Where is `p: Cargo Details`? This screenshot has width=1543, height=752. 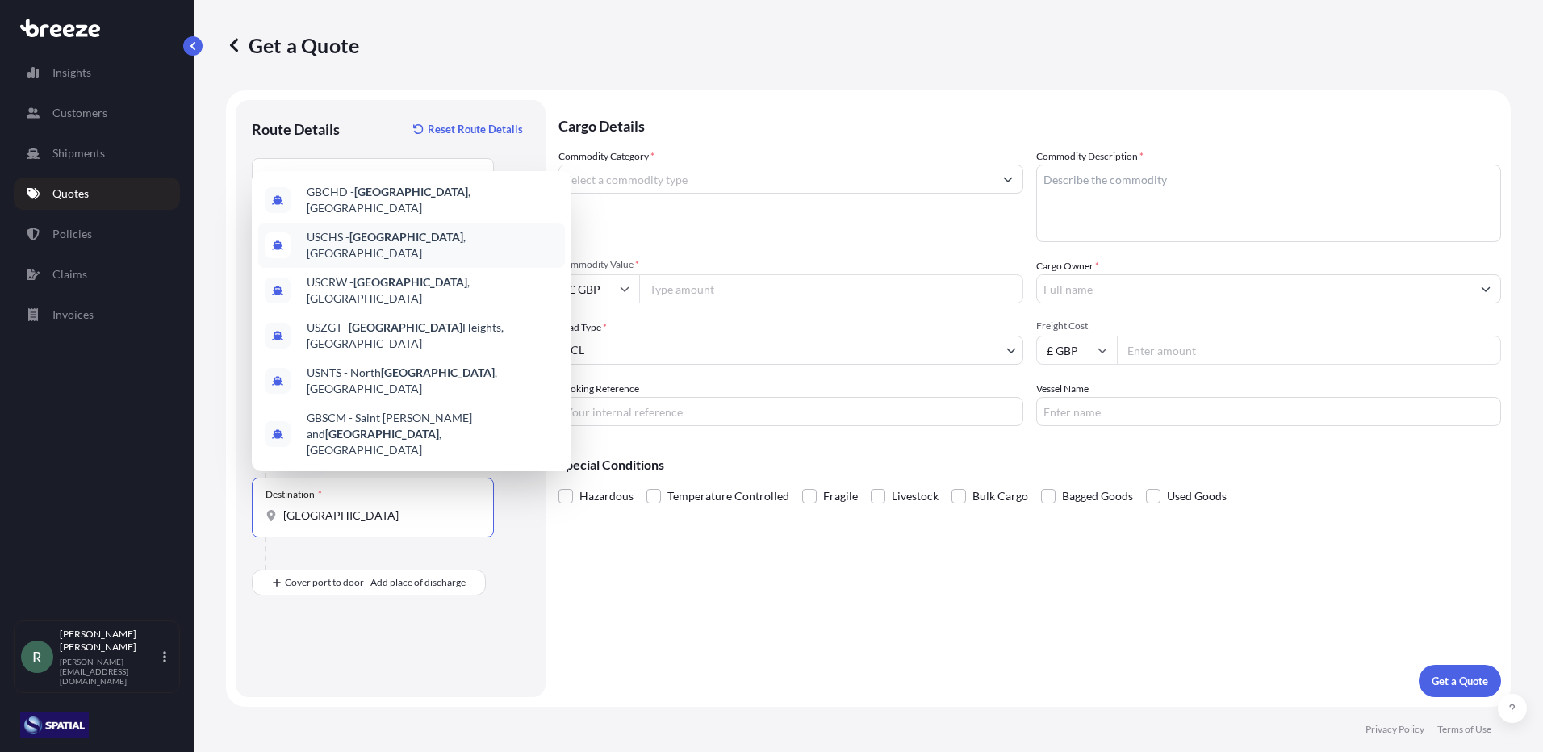
p: Cargo Details is located at coordinates (1030, 124).